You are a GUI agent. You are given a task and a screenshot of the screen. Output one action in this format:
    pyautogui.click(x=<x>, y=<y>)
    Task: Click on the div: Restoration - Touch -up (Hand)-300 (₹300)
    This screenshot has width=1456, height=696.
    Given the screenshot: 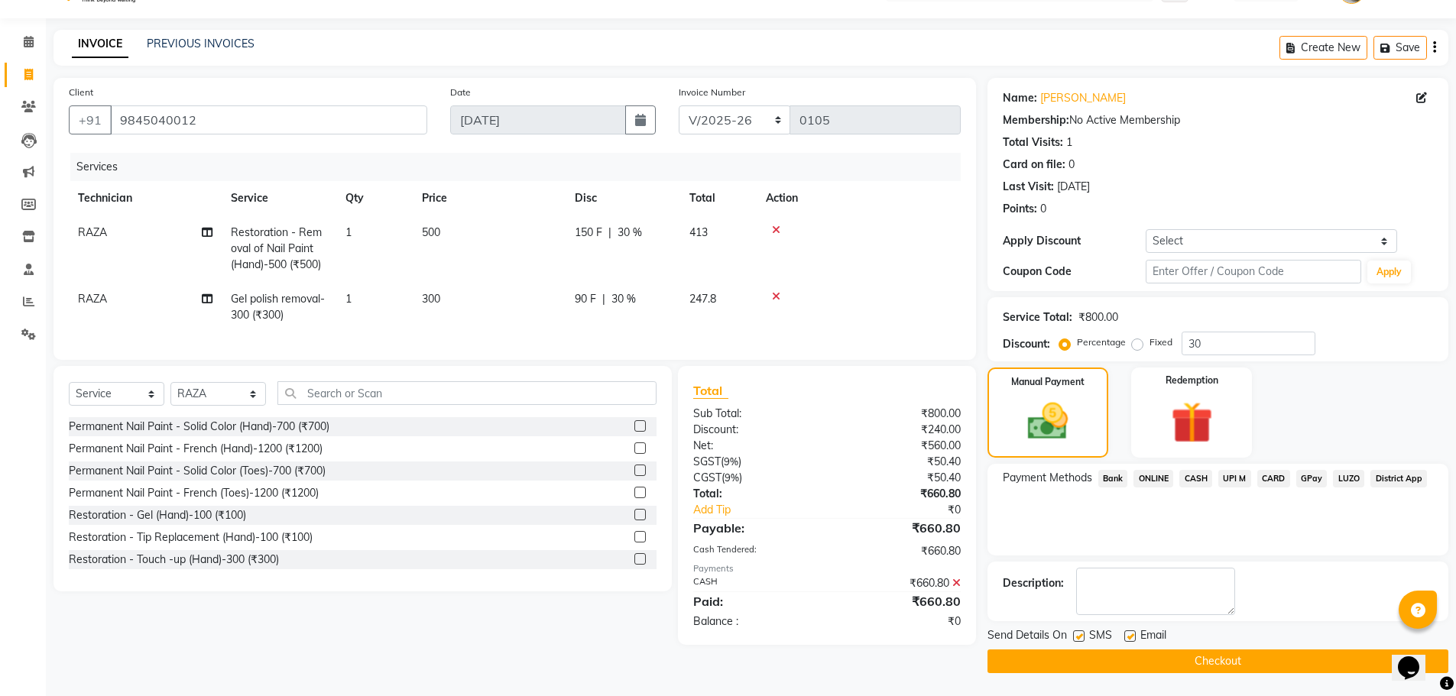 What is the action you would take?
    pyautogui.click(x=173, y=559)
    